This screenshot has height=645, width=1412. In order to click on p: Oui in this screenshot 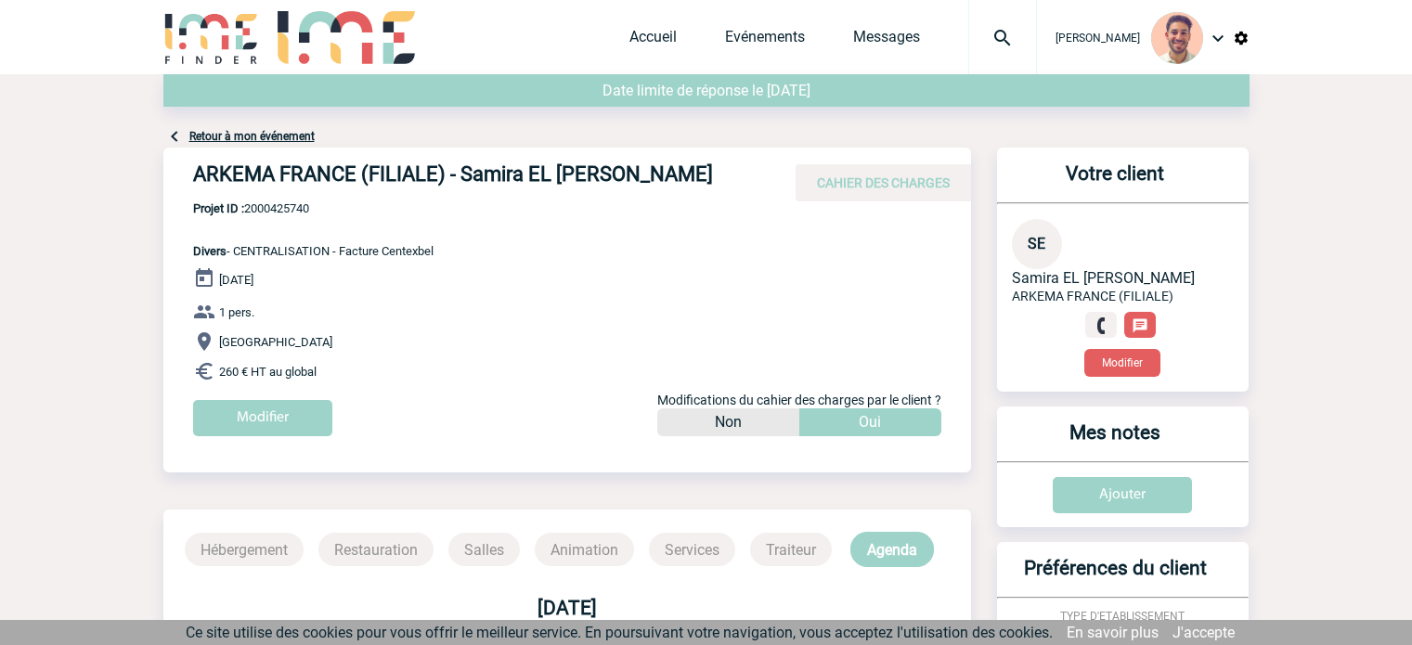, I will do `click(870, 422)`.